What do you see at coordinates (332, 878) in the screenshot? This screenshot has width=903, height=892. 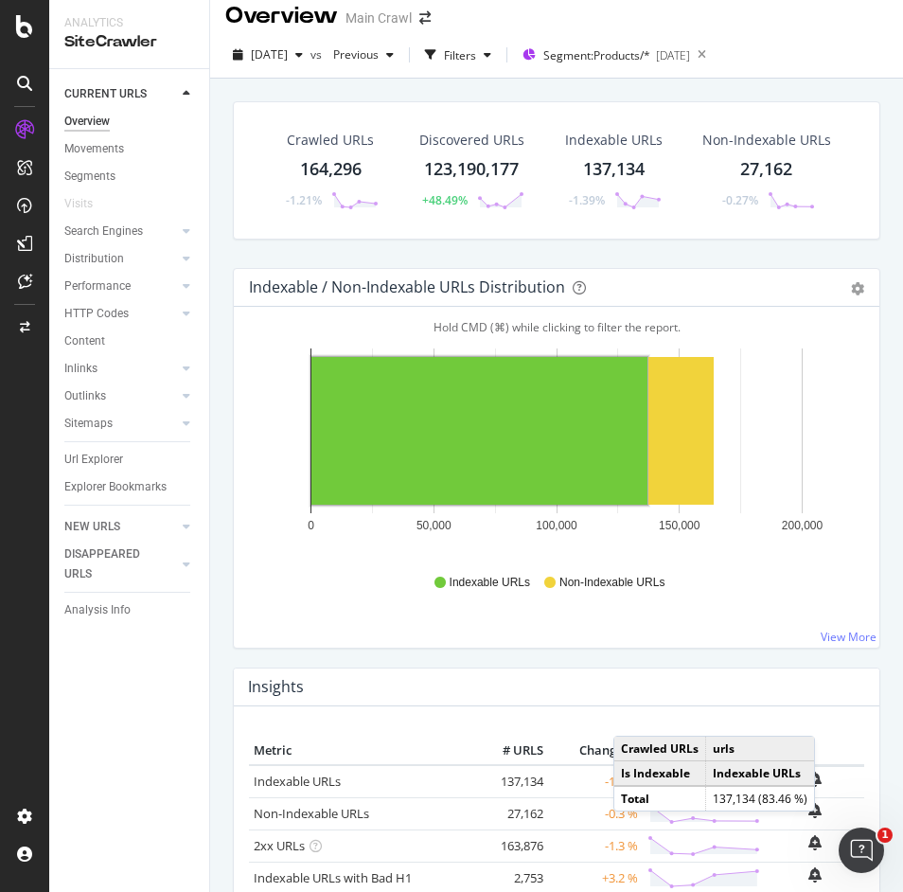 I see `a: Indexable URLs with Bad H1` at bounding box center [332, 878].